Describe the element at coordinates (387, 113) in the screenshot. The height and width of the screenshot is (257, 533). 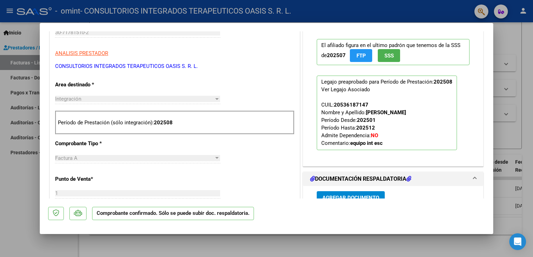
I see `p: Legajo preaprobado para Período de Prestación:` at that location.